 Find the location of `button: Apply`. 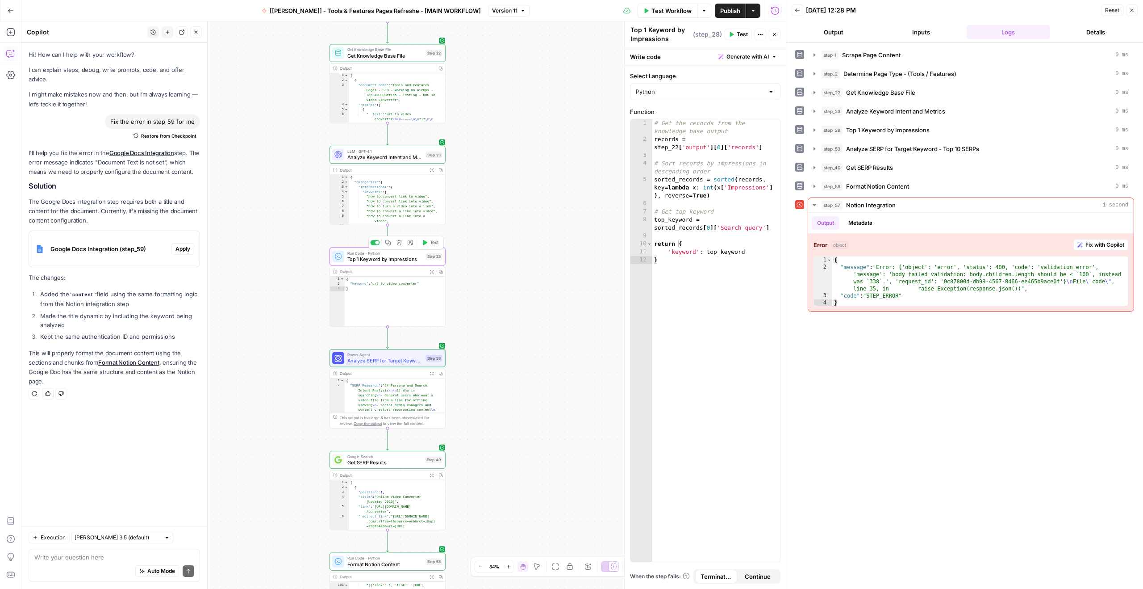

button: Apply is located at coordinates (183, 249).